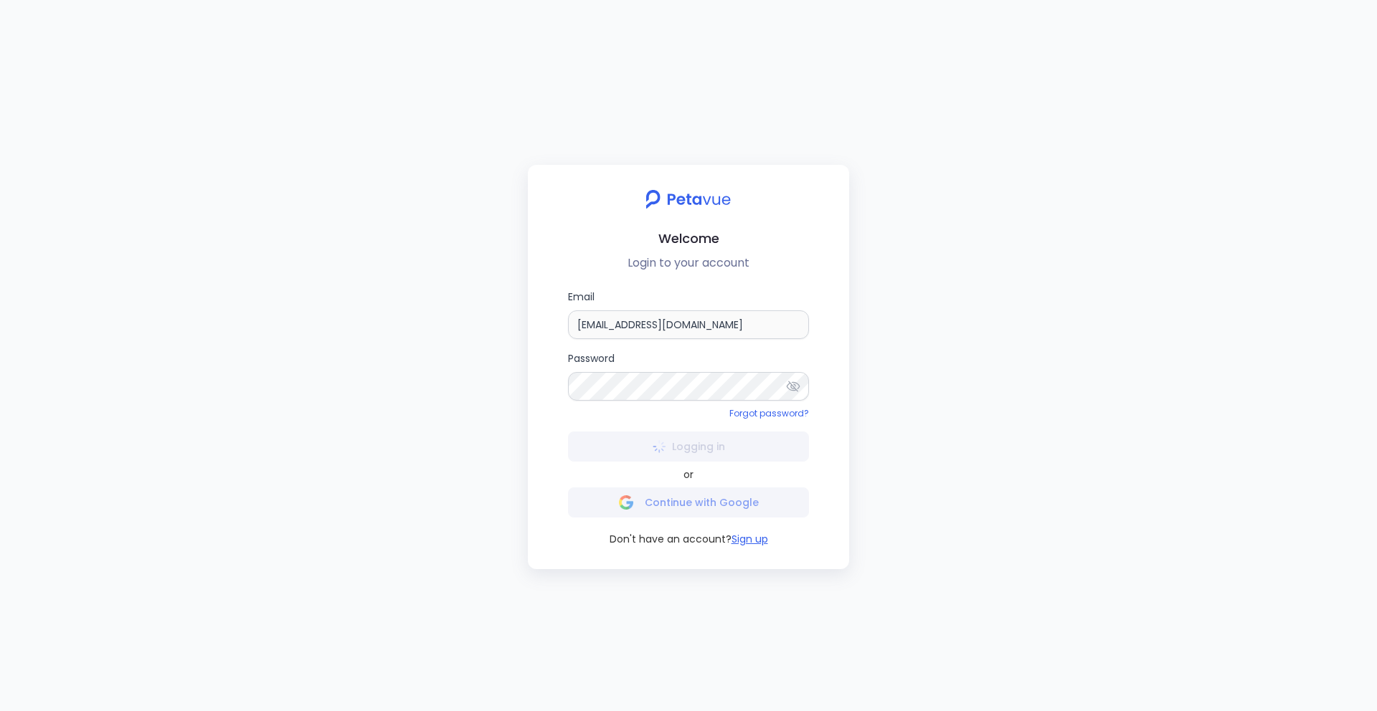 This screenshot has height=711, width=1377. I want to click on input: Email, so click(688, 325).